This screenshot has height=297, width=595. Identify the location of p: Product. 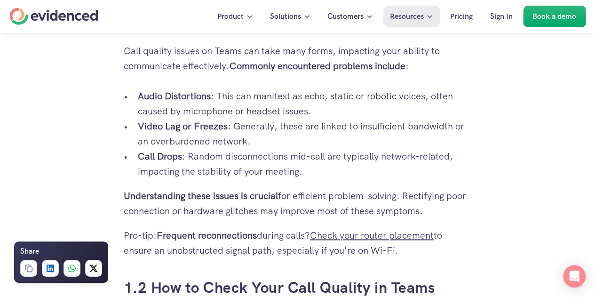
(230, 16).